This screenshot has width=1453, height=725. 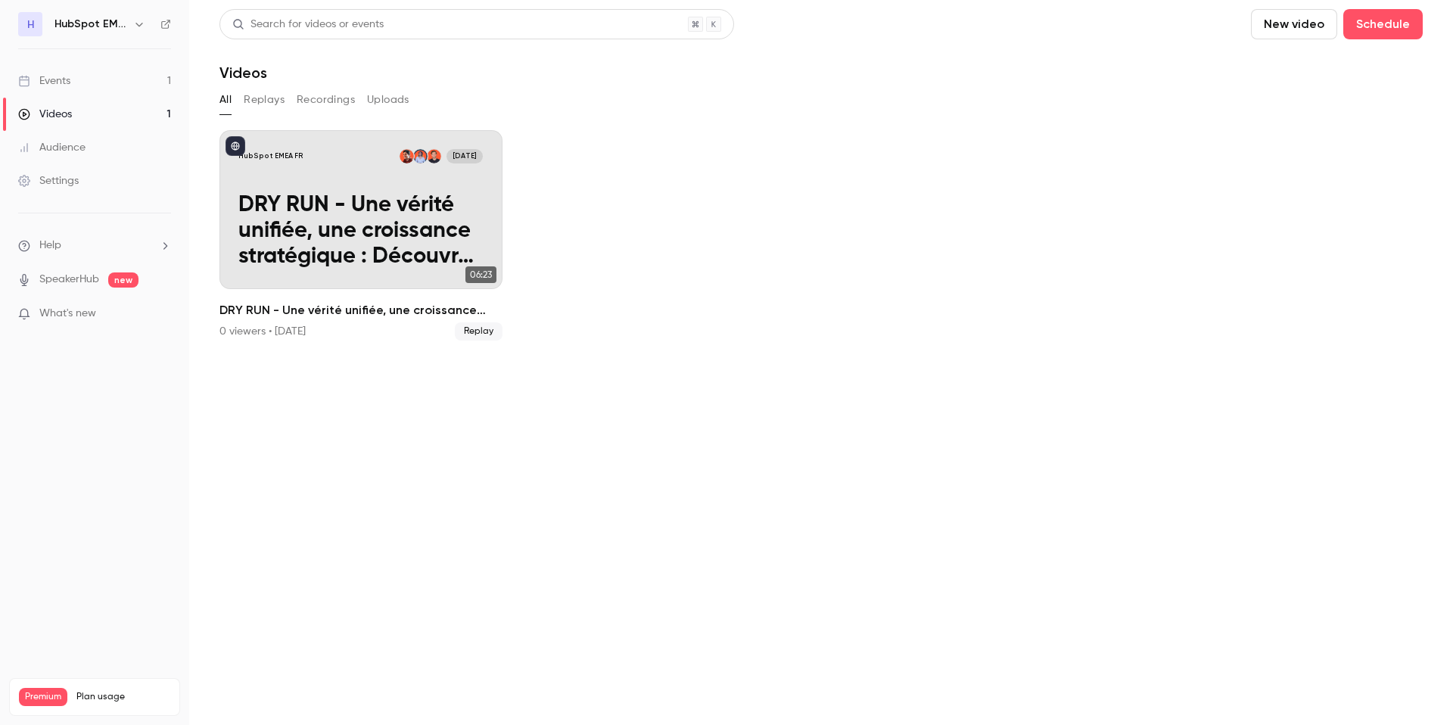 I want to click on button: Uploads, so click(x=388, y=100).